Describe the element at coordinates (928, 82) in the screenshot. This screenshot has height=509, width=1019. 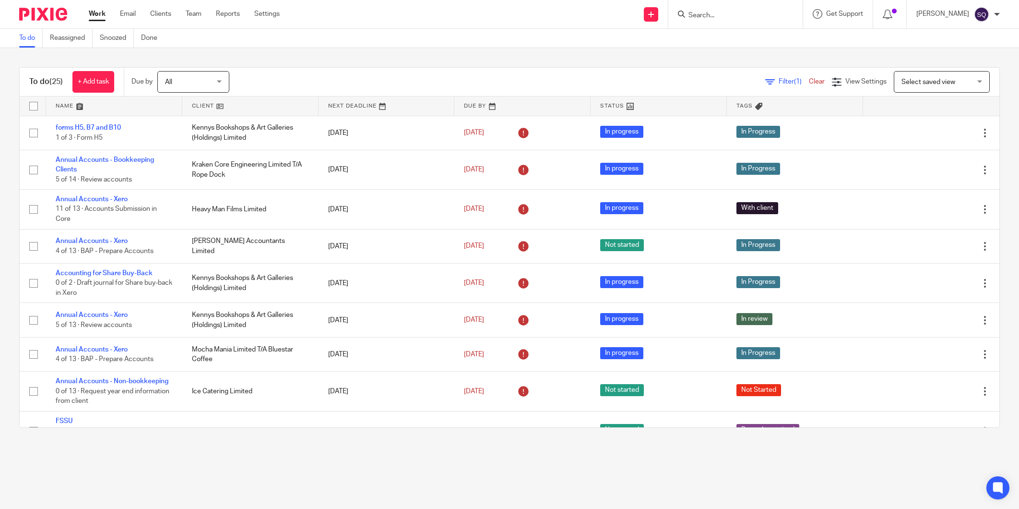
I see `span: Select saved view` at that location.